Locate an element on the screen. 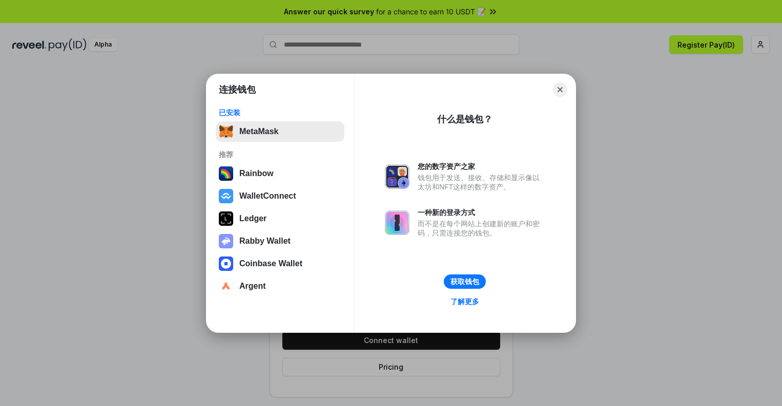 The height and width of the screenshot is (406, 782). div: 推荐 is located at coordinates (280, 155).